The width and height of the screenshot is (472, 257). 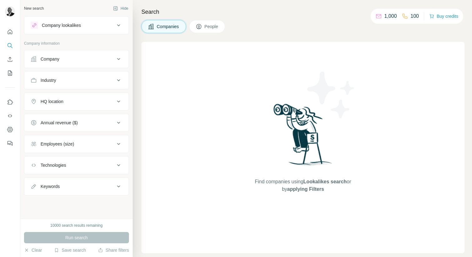 What do you see at coordinates (77, 80) in the screenshot?
I see `button: Industry` at bounding box center [77, 80].